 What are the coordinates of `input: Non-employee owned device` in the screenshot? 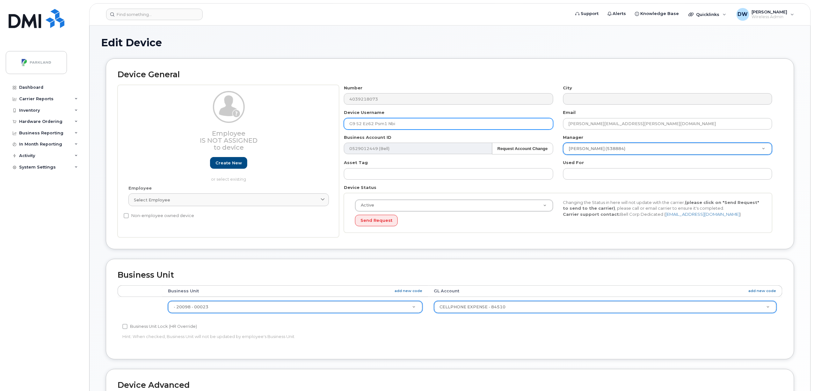 It's located at (126, 216).